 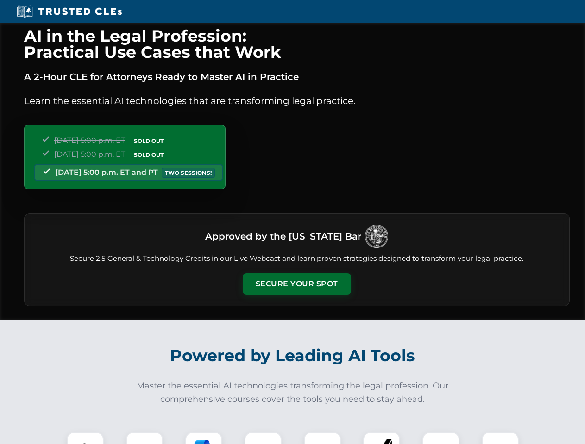 What do you see at coordinates (297, 44) in the screenshot?
I see `h1: AI in the Legal Profession: Practical Use Cases that Work` at bounding box center [297, 44].